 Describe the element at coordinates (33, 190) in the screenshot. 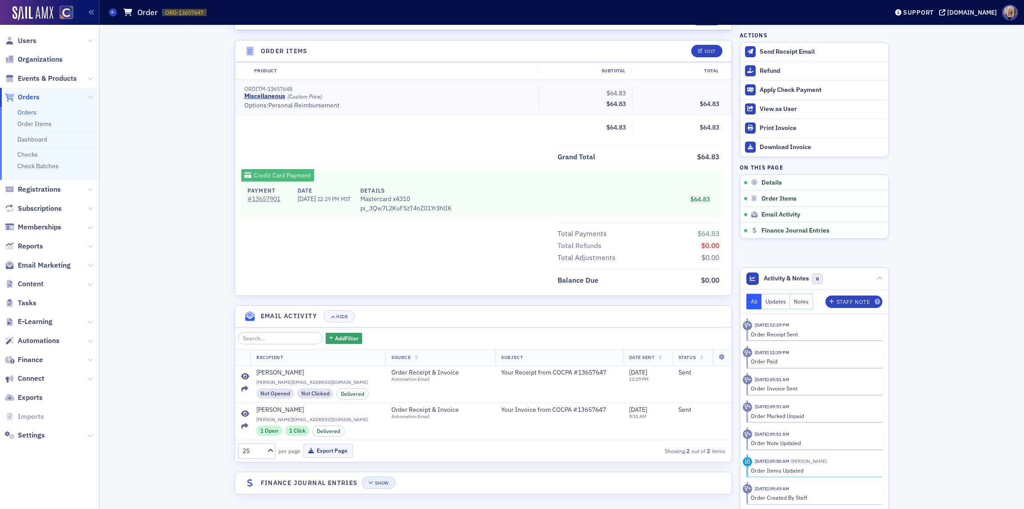

I see `a: Registrations` at that location.